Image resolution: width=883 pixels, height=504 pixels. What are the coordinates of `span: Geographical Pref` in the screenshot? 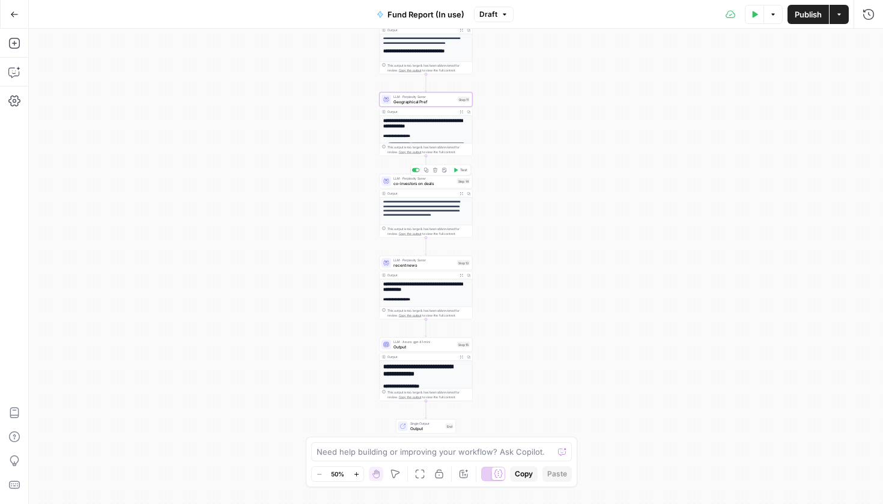 It's located at (424, 102).